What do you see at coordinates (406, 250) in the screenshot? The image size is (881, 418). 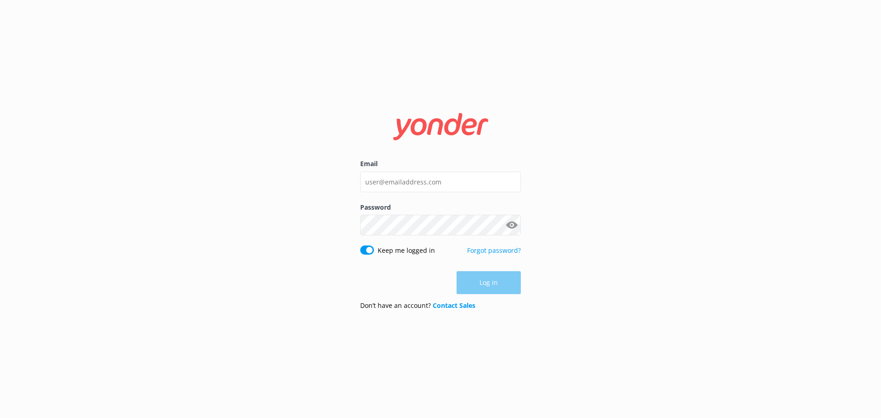 I see `label: Keep me logged in` at bounding box center [406, 250].